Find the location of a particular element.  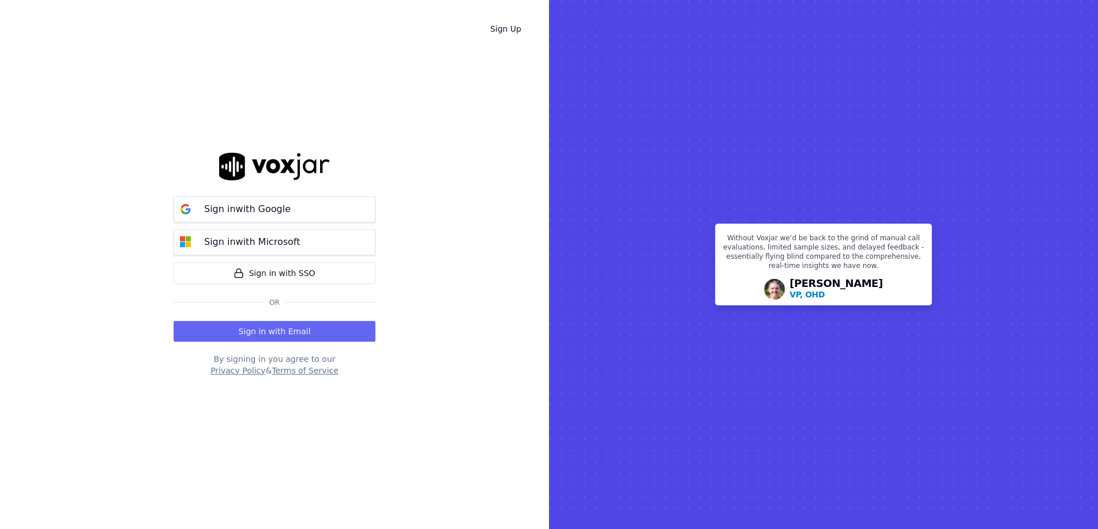

button: Terms of Service is located at coordinates (304, 371).